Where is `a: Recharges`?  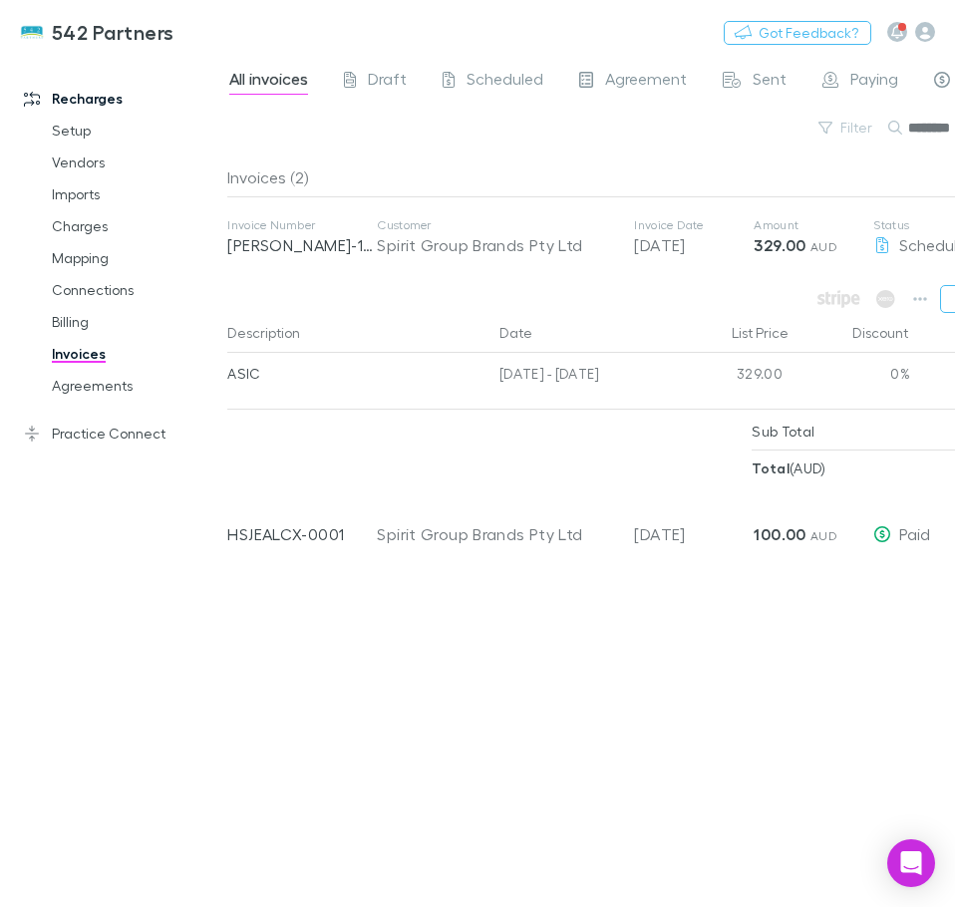
a: Recharges is located at coordinates (121, 99).